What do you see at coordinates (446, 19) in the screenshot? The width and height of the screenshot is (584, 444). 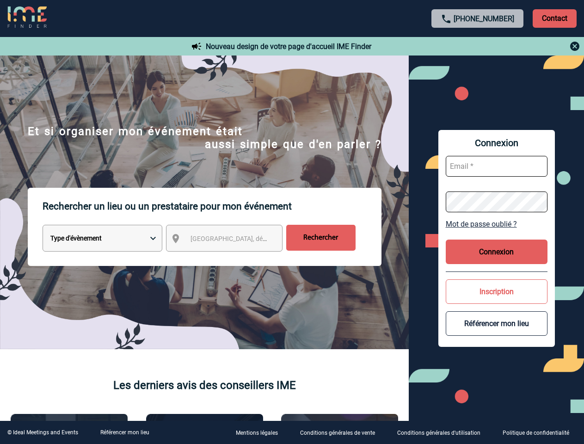 I see `img: call-24-px.png` at bounding box center [446, 19].